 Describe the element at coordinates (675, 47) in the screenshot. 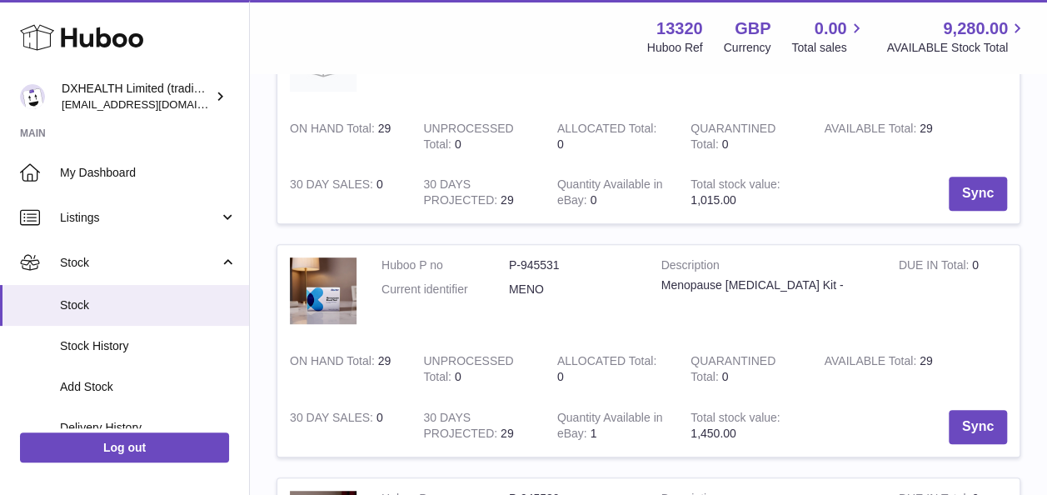

I see `div: Huboo Ref` at that location.